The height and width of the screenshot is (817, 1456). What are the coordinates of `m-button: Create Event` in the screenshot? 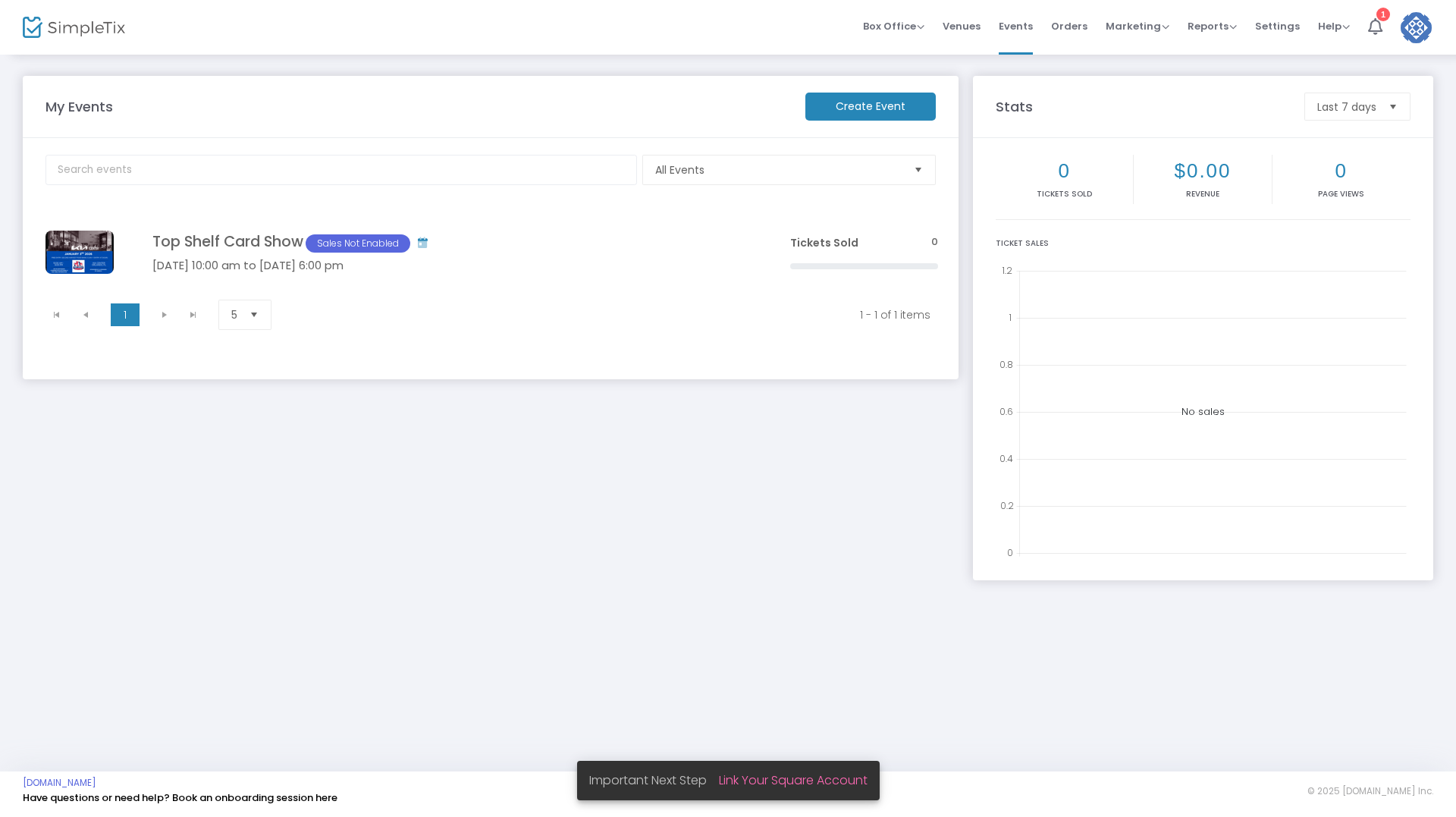 It's located at (870, 107).